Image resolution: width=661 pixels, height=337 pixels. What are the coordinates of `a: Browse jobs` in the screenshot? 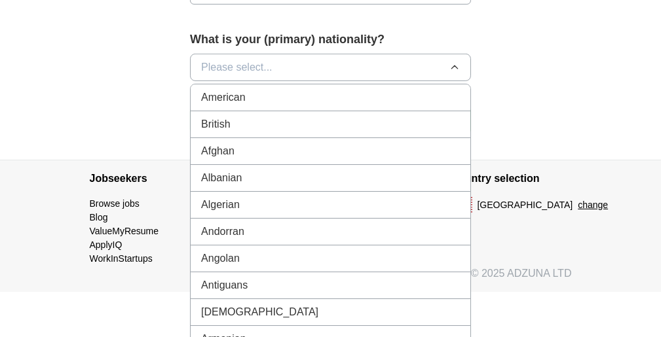 It's located at (115, 204).